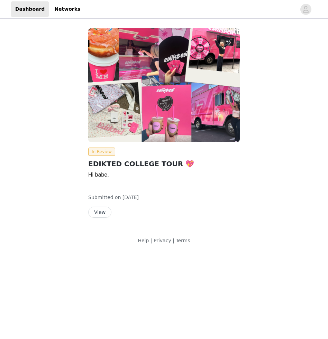 This screenshot has width=328, height=339. Describe the element at coordinates (67, 9) in the screenshot. I see `a: Networks` at that location.